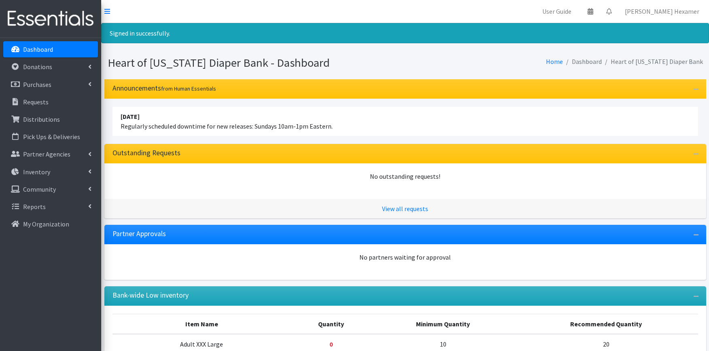 The height and width of the screenshot is (351, 709). Describe the element at coordinates (405, 257) in the screenshot. I see `div: No partners waiting for approval` at that location.